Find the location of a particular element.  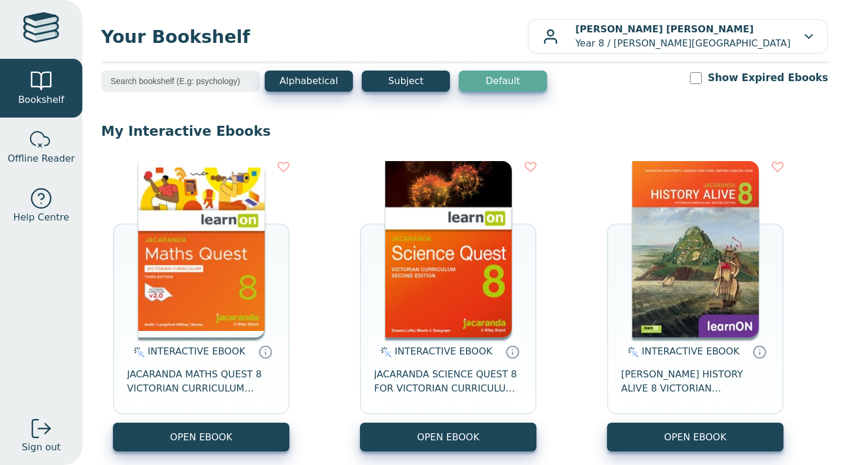

span: Sign out is located at coordinates (41, 448).